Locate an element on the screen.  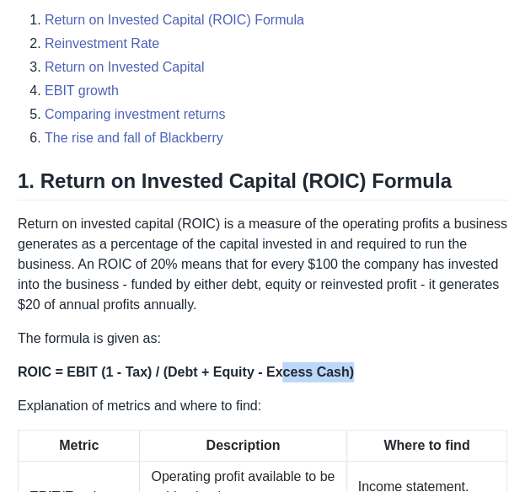
a: Return on Invested Capital is located at coordinates (124, 67).